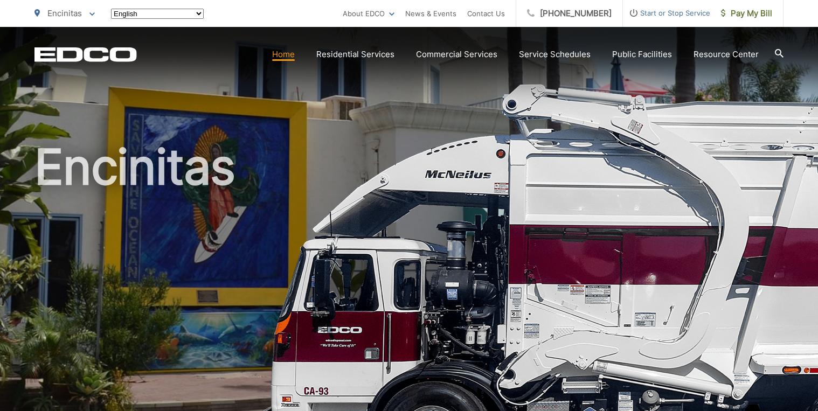  What do you see at coordinates (283, 54) in the screenshot?
I see `a: Home` at bounding box center [283, 54].